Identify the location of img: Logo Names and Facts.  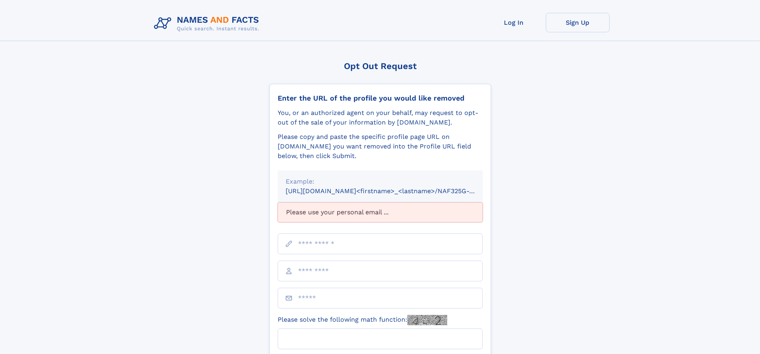
(208, 24).